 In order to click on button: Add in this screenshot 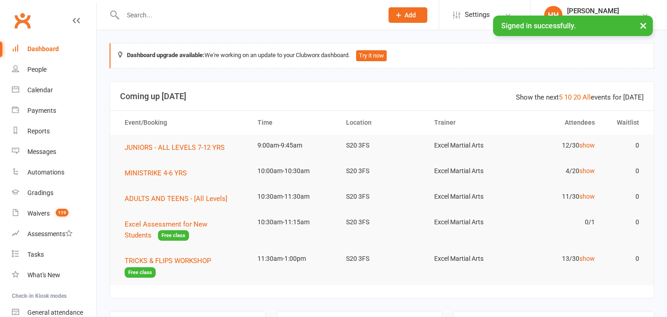, I will do `click(407, 15)`.